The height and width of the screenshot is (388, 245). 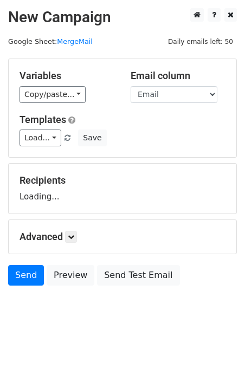 What do you see at coordinates (43, 119) in the screenshot?
I see `a: Templates` at bounding box center [43, 119].